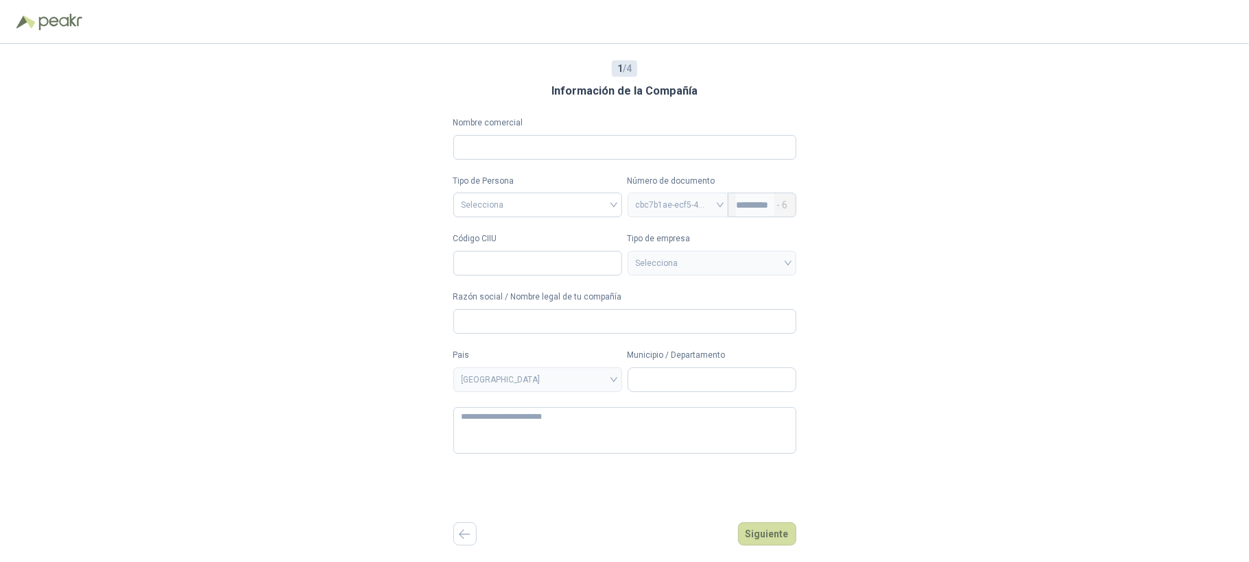 The height and width of the screenshot is (562, 1249). I want to click on button: Siguiente, so click(767, 534).